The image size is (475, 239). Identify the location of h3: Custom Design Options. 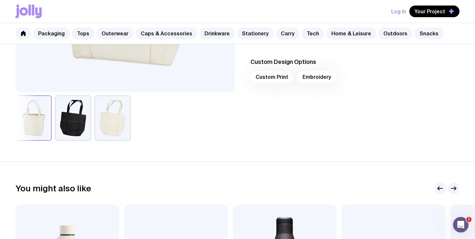
(355, 62).